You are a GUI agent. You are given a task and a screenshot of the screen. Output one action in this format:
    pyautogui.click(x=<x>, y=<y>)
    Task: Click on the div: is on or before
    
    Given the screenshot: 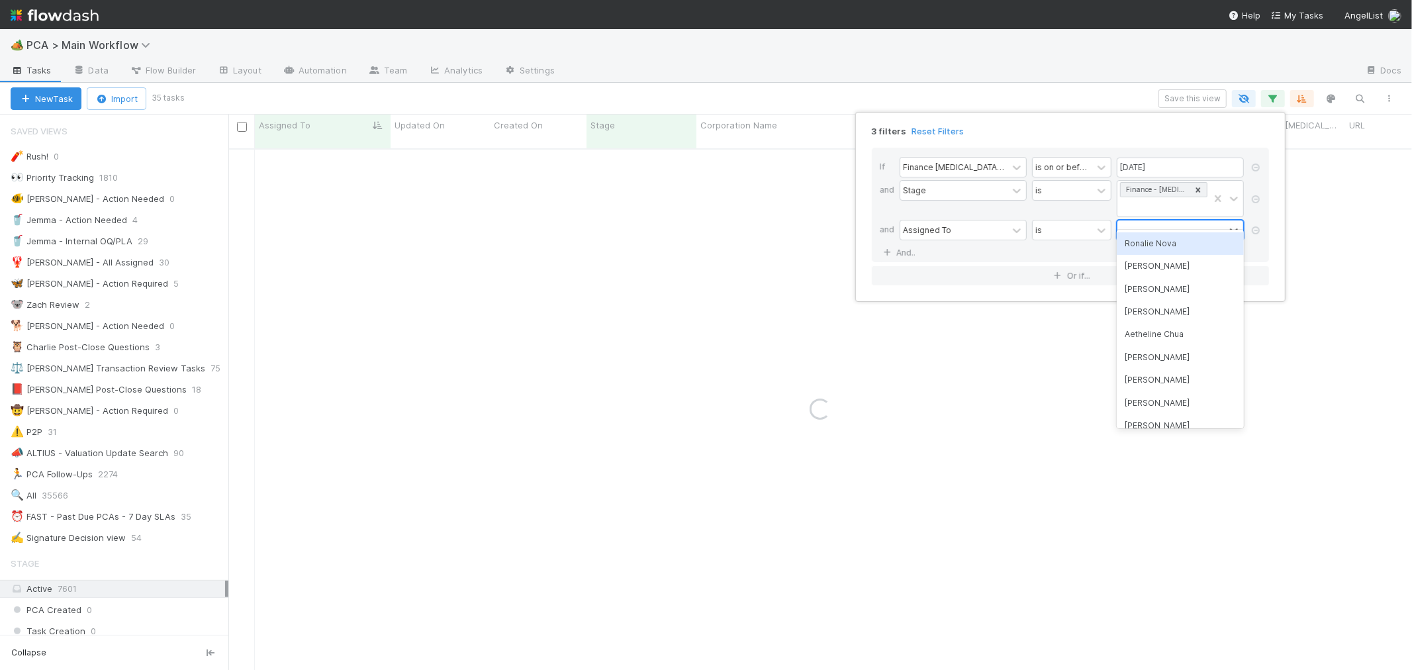 What is the action you would take?
    pyautogui.click(x=1063, y=167)
    